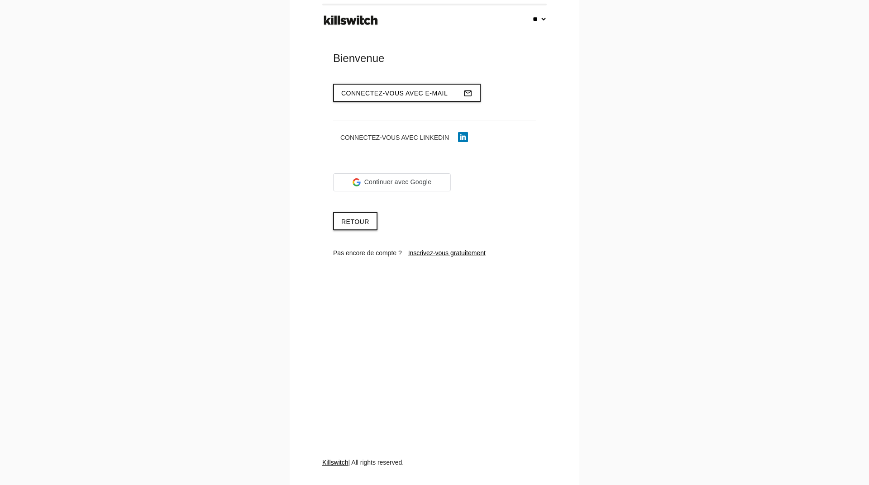 This screenshot has width=869, height=485. I want to click on img: linkedin-icon.png, so click(463, 137).